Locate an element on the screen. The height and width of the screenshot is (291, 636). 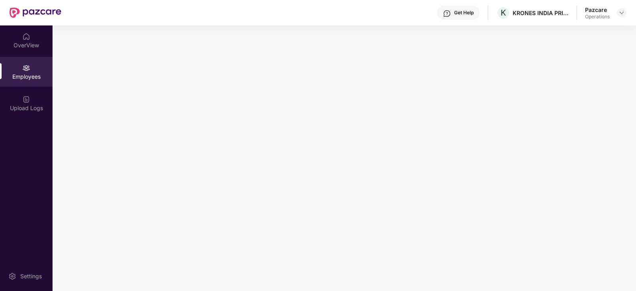
img: svg+xml;base64,PHN2ZyBpZD0iRW1wbG95ZWVzIiB4bWxucz0iaHR0cDovL3d3dy53My5vcmcvMjAwMC9zdmciIHdpZHRoPS... is located at coordinates (26, 68).